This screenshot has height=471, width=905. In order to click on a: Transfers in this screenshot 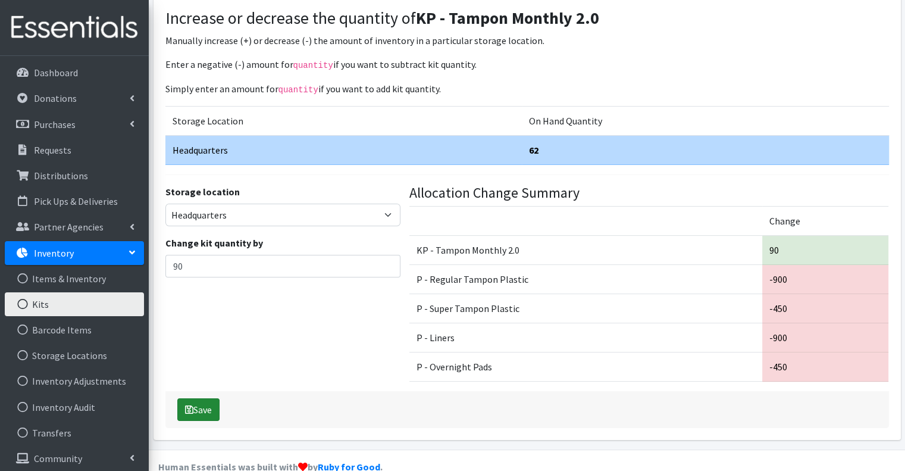, I will do `click(74, 433)`.